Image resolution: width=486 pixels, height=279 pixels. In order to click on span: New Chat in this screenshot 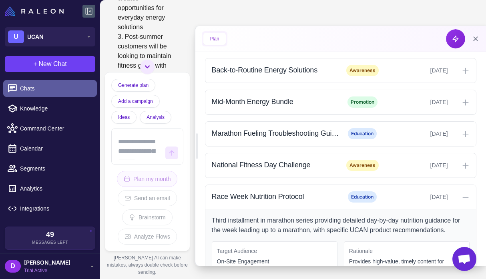, I will do `click(53, 64)`.